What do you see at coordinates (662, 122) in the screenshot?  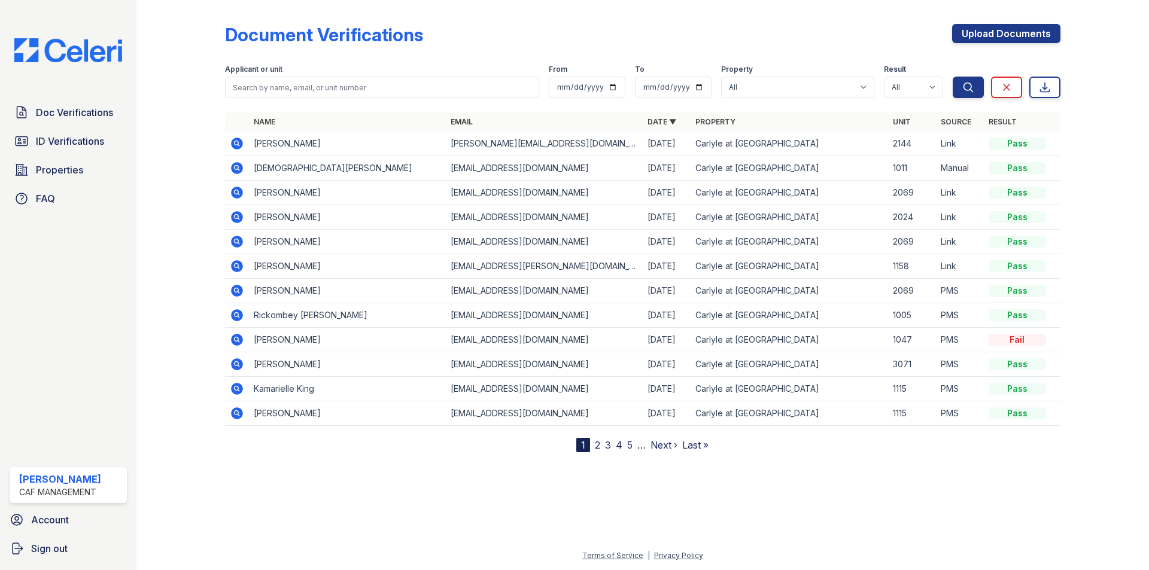 I see `a: Date ▼` at bounding box center [662, 122].